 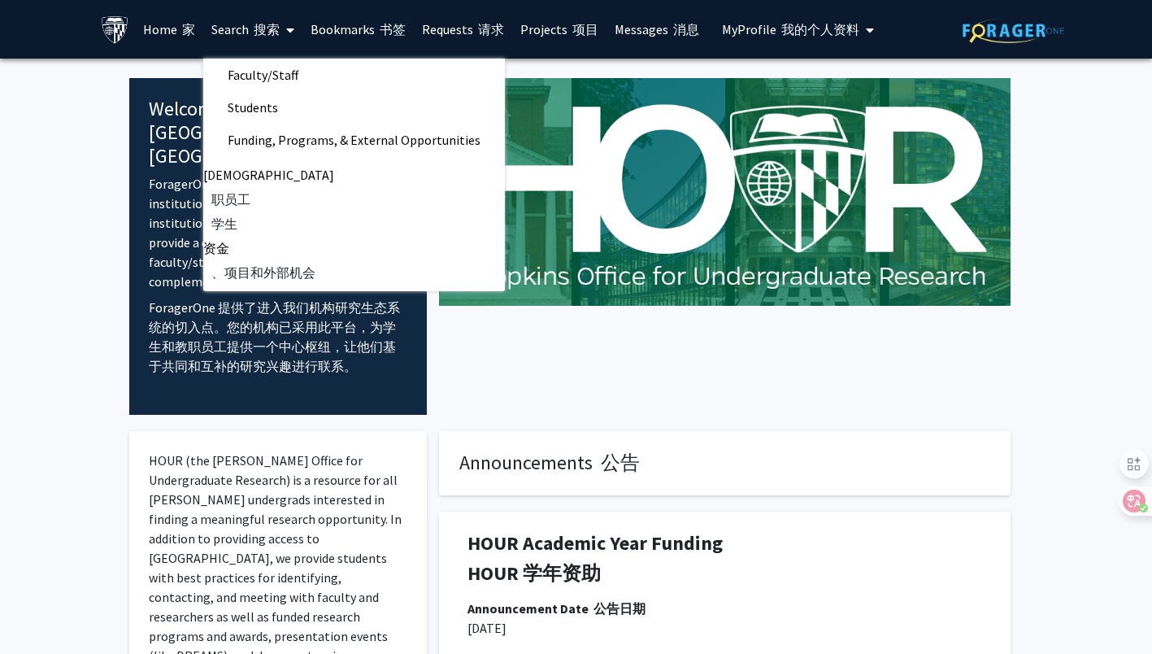 I want to click on a: Messages 消息, so click(x=657, y=29).